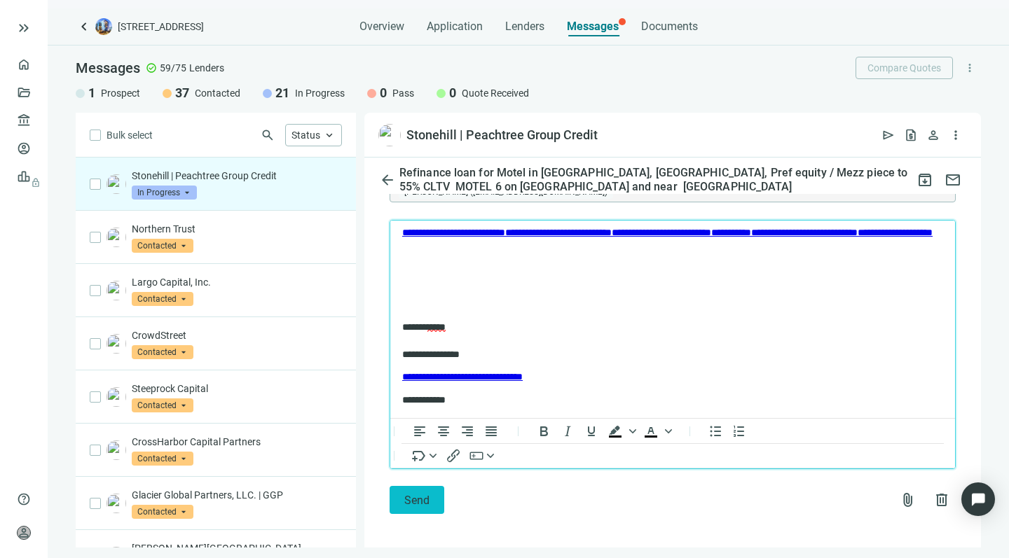  Describe the element at coordinates (237, 282) in the screenshot. I see `p: Largo Capital, Inc.` at that location.